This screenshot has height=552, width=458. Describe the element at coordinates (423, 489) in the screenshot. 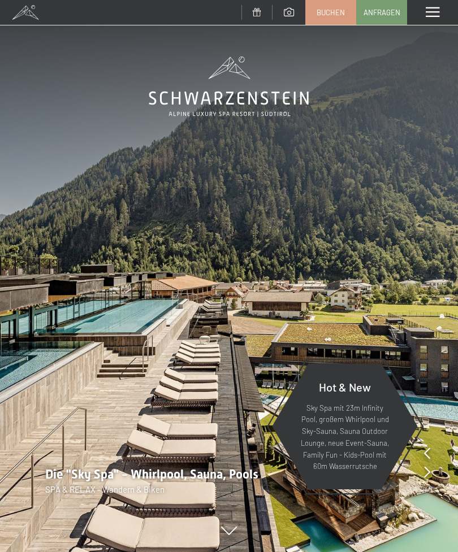

I see `span: 1` at that location.